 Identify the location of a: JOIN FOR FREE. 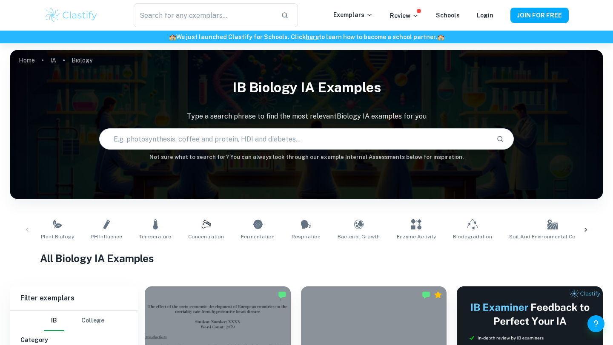
(539, 15).